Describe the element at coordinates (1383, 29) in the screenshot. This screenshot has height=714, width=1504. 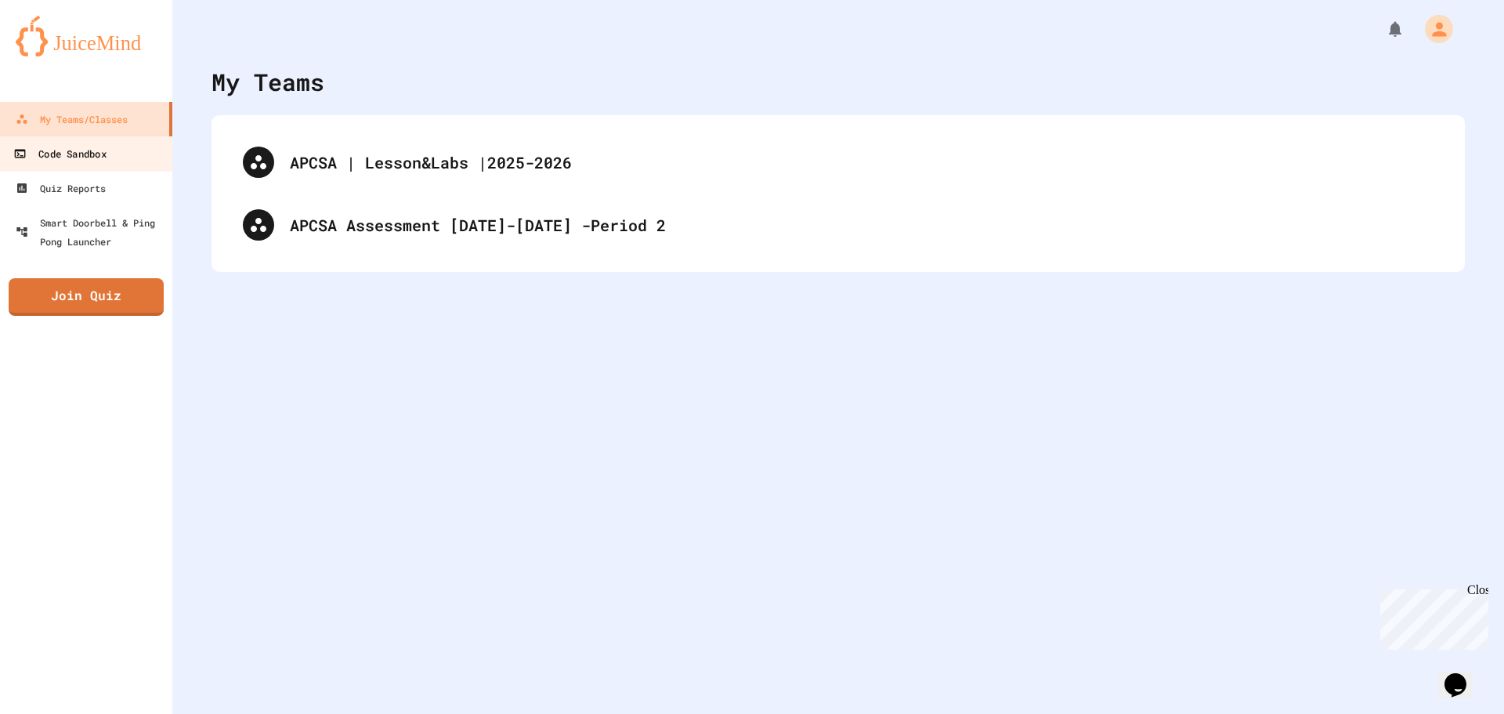
I see `div: My Notifications` at that location.